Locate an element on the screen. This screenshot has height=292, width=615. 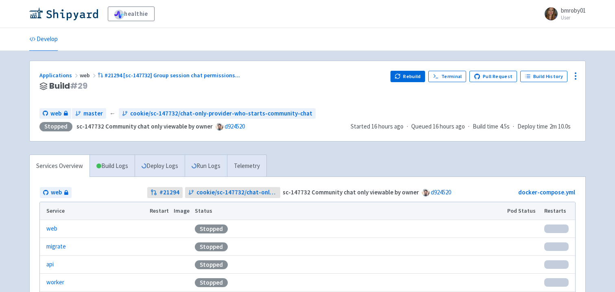
th: Status is located at coordinates (348, 211).